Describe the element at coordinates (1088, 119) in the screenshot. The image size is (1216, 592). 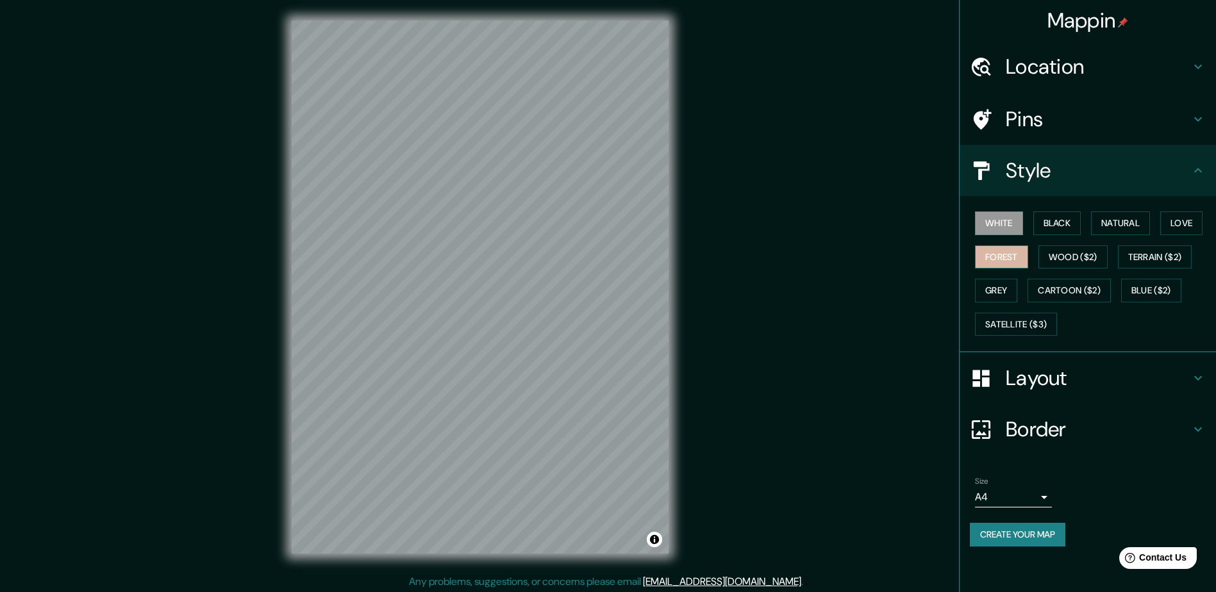
I see `div: Pins` at that location.